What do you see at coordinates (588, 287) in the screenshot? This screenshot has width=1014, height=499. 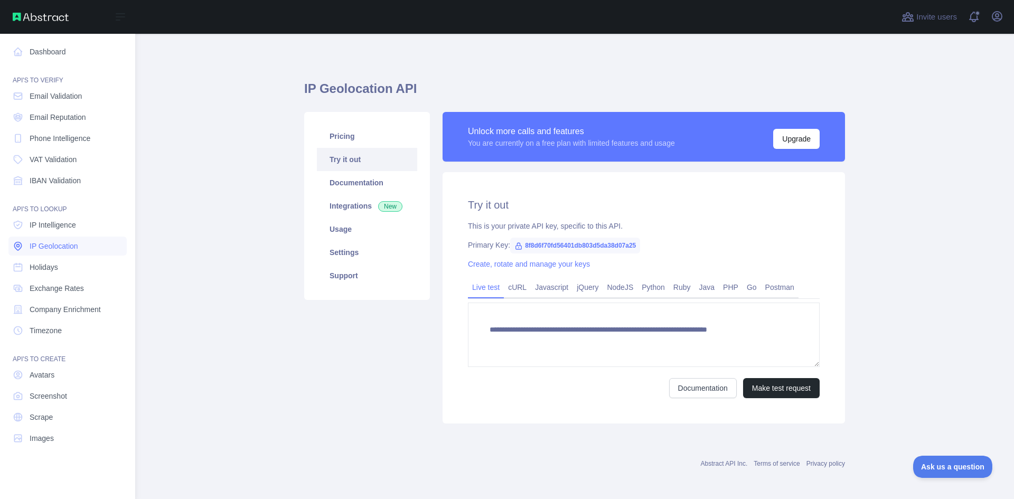 I see `a: jQuery` at bounding box center [588, 287].